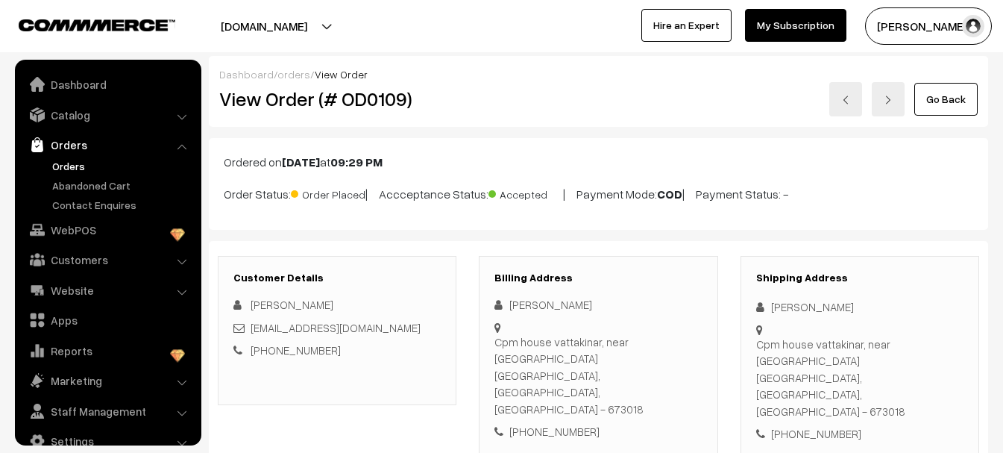 The width and height of the screenshot is (1003, 453). What do you see at coordinates (946, 99) in the screenshot?
I see `a: Go Back` at bounding box center [946, 99].